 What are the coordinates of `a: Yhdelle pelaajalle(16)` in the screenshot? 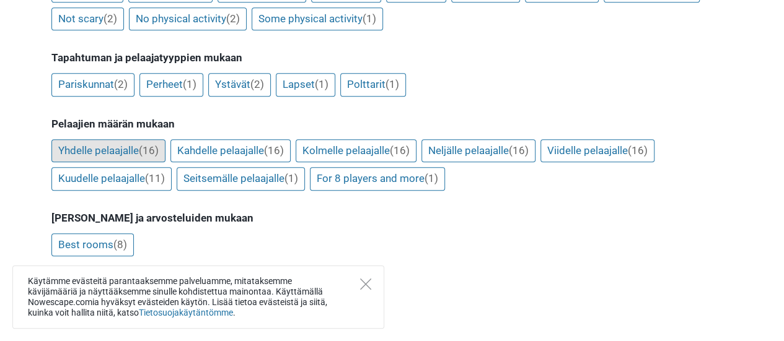 It's located at (108, 151).